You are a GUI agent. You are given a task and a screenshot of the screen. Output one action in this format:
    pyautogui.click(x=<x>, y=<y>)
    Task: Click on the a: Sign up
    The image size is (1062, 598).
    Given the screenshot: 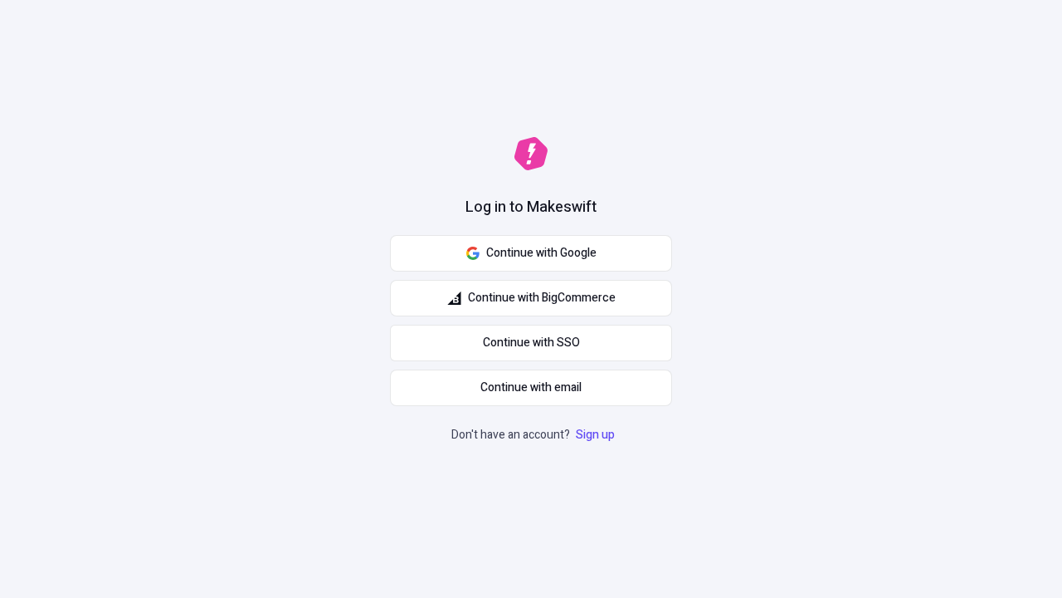 What is the action you would take?
    pyautogui.click(x=595, y=434)
    